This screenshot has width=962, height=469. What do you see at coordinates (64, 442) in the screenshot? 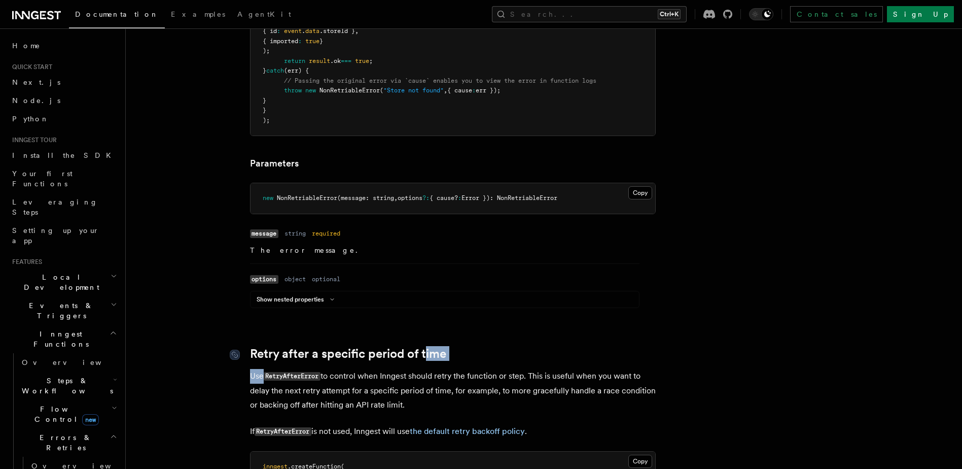
I see `span: Errors & Retries` at bounding box center [64, 442].